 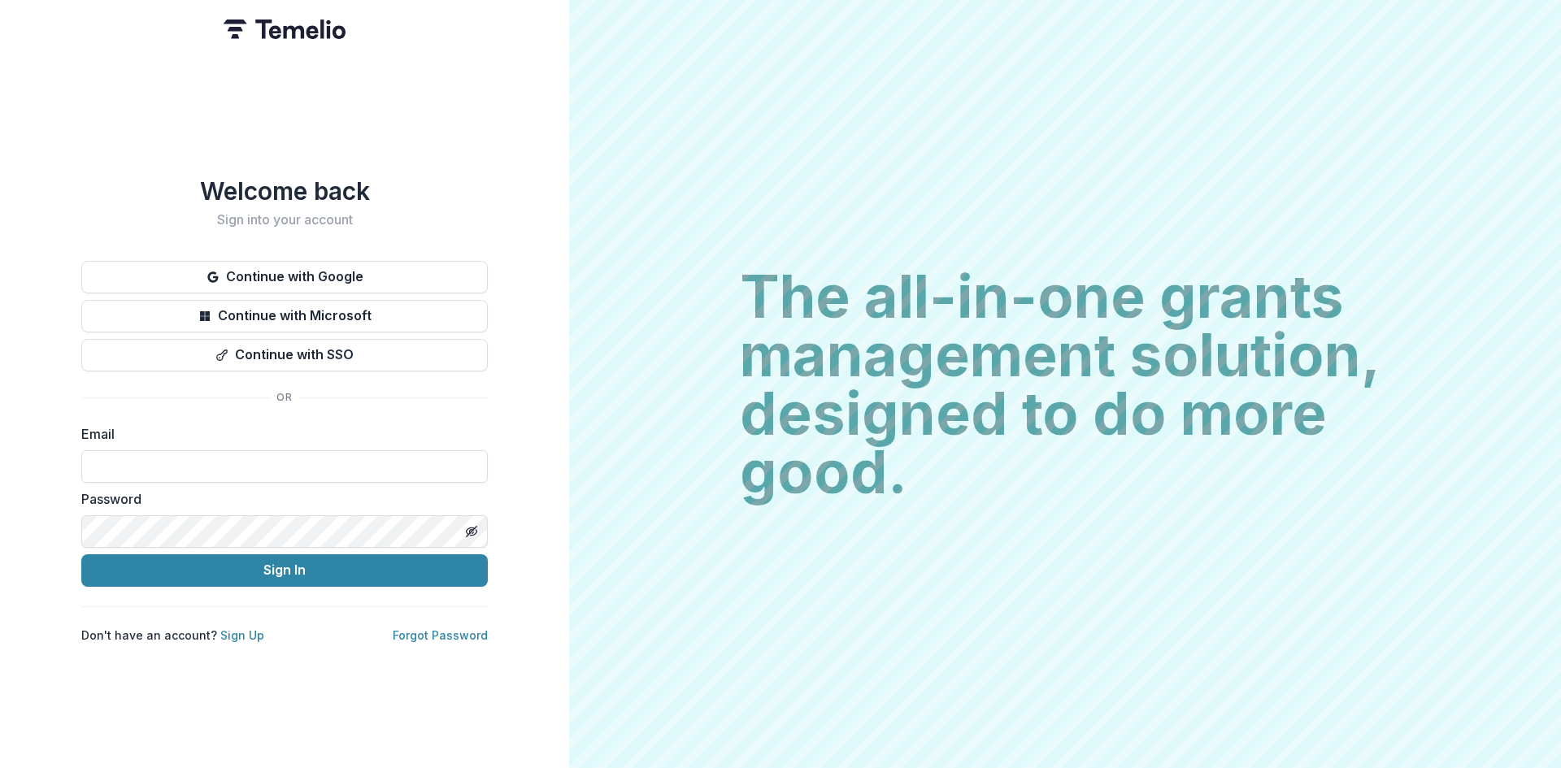 I want to click on a: Sign Up, so click(x=242, y=635).